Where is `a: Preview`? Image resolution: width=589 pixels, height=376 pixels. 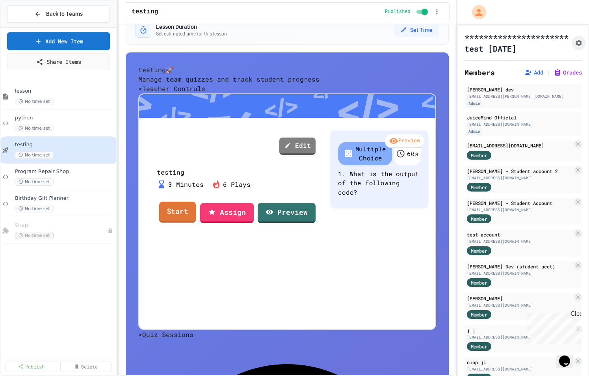 a: Preview is located at coordinates (287, 213).